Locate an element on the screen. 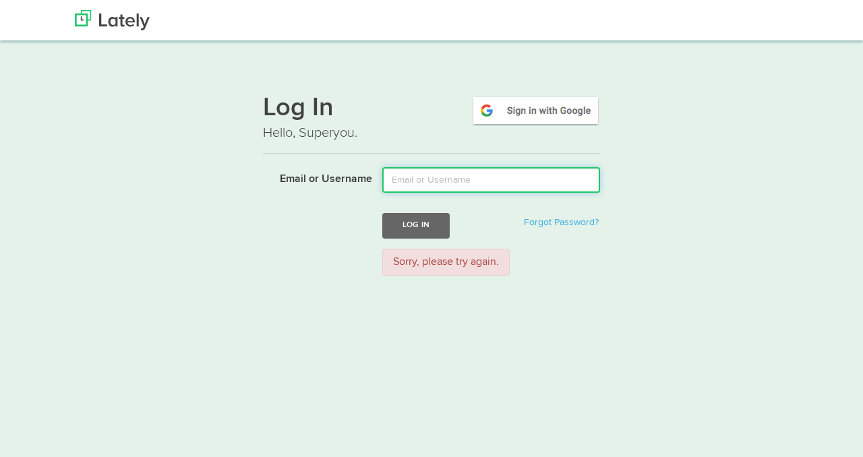  h1: Log In is located at coordinates (431, 109).